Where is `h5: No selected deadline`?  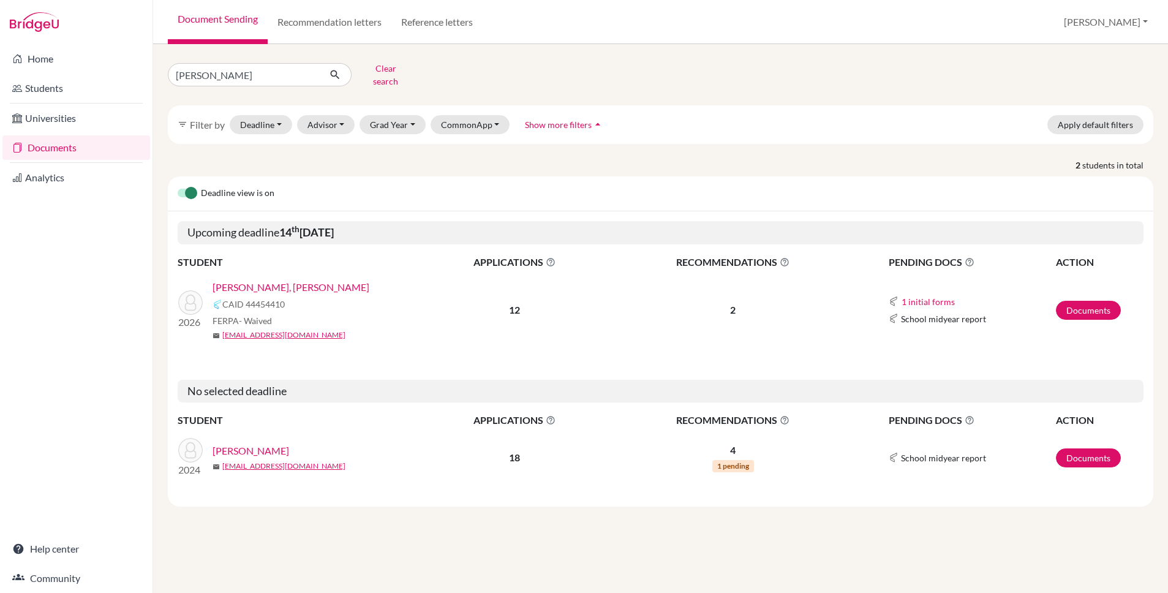 h5: No selected deadline is located at coordinates (660, 391).